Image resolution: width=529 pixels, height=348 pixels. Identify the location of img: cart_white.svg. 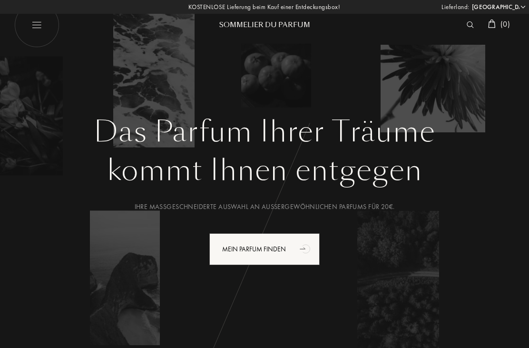
(492, 24).